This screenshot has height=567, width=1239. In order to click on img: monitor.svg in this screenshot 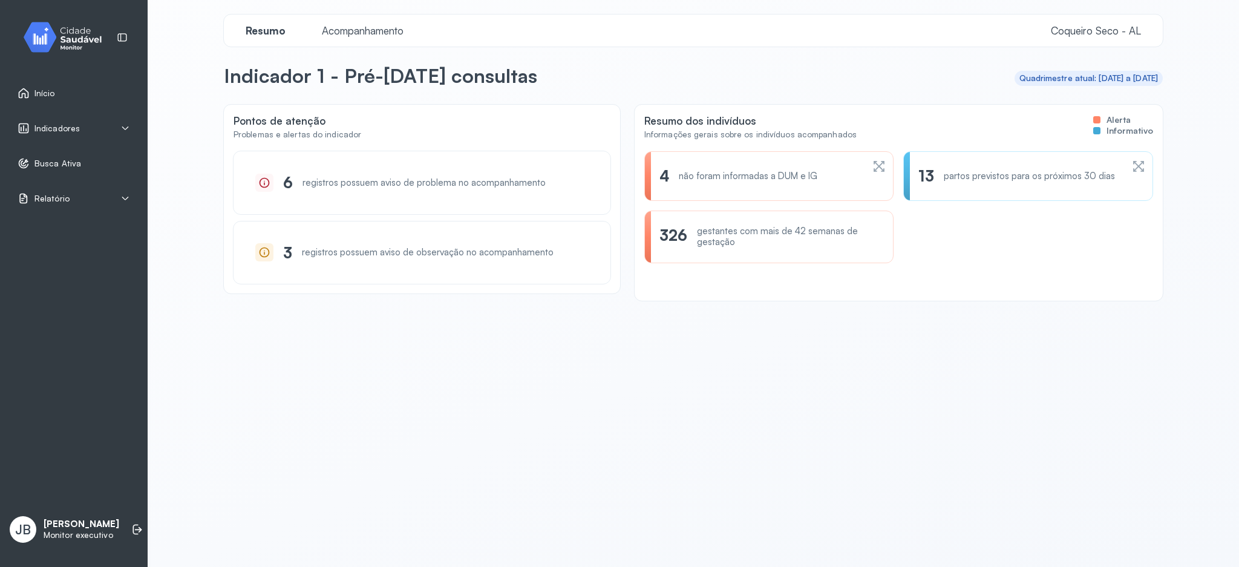, I will do `click(67, 37)`.